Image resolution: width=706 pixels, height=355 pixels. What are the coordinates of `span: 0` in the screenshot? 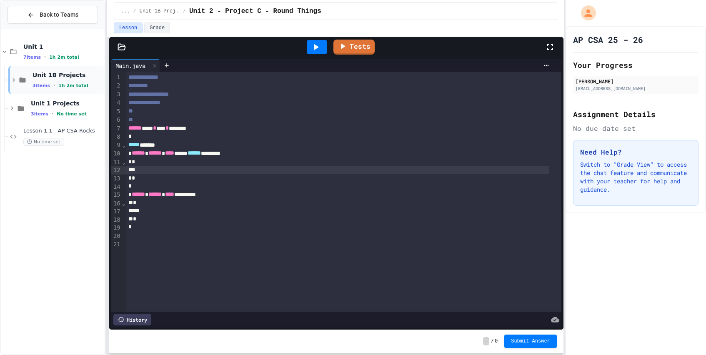 It's located at (496, 341).